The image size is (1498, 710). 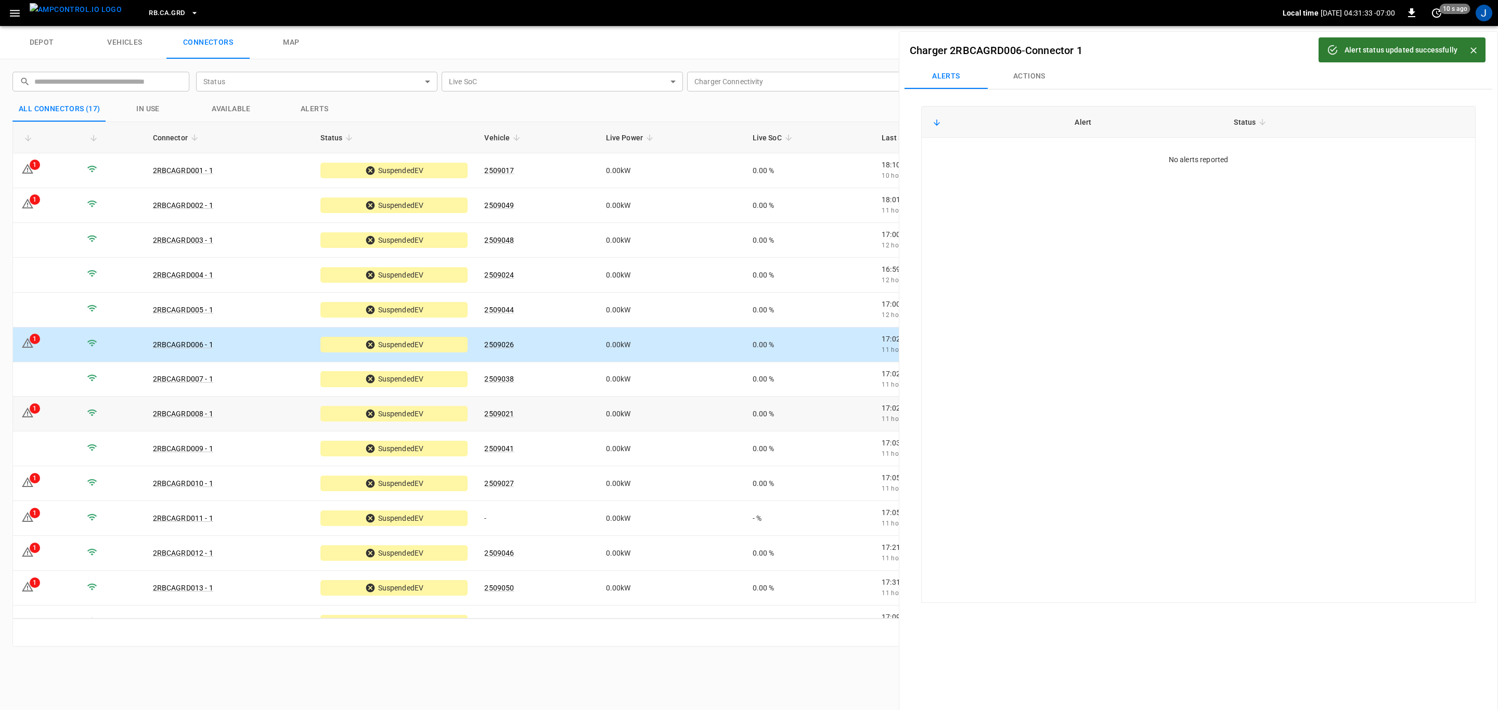 I want to click on span: Status, so click(x=1251, y=122).